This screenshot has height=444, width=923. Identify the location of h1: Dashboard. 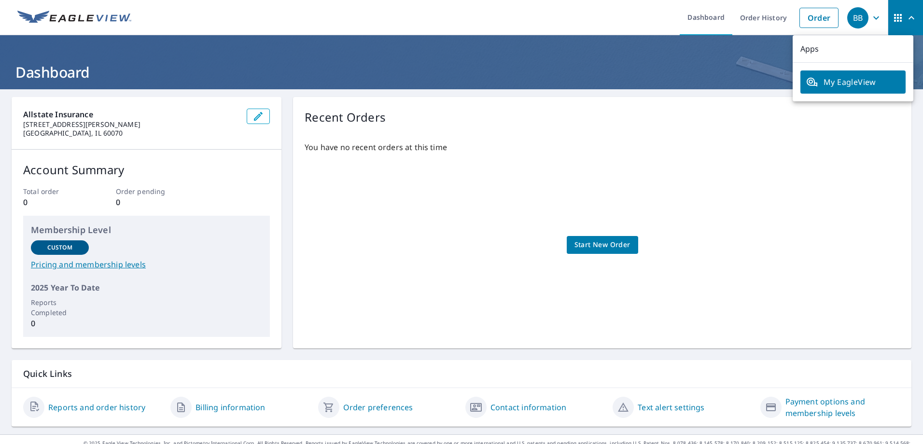
(462, 72).